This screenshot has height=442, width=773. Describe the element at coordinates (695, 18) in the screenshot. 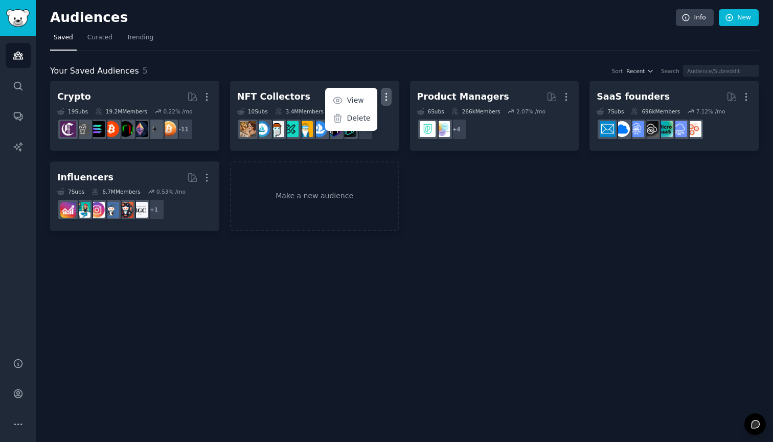

I see `a: Info` at that location.